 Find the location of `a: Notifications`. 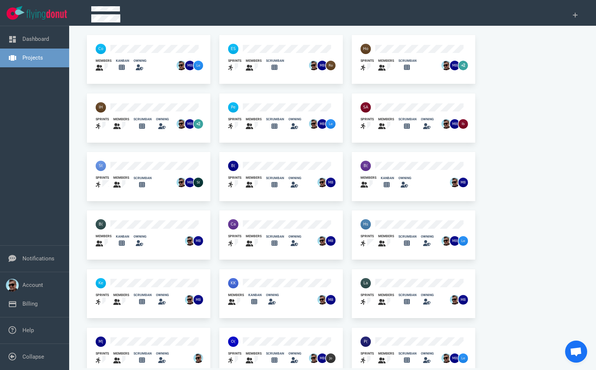

a: Notifications is located at coordinates (38, 259).